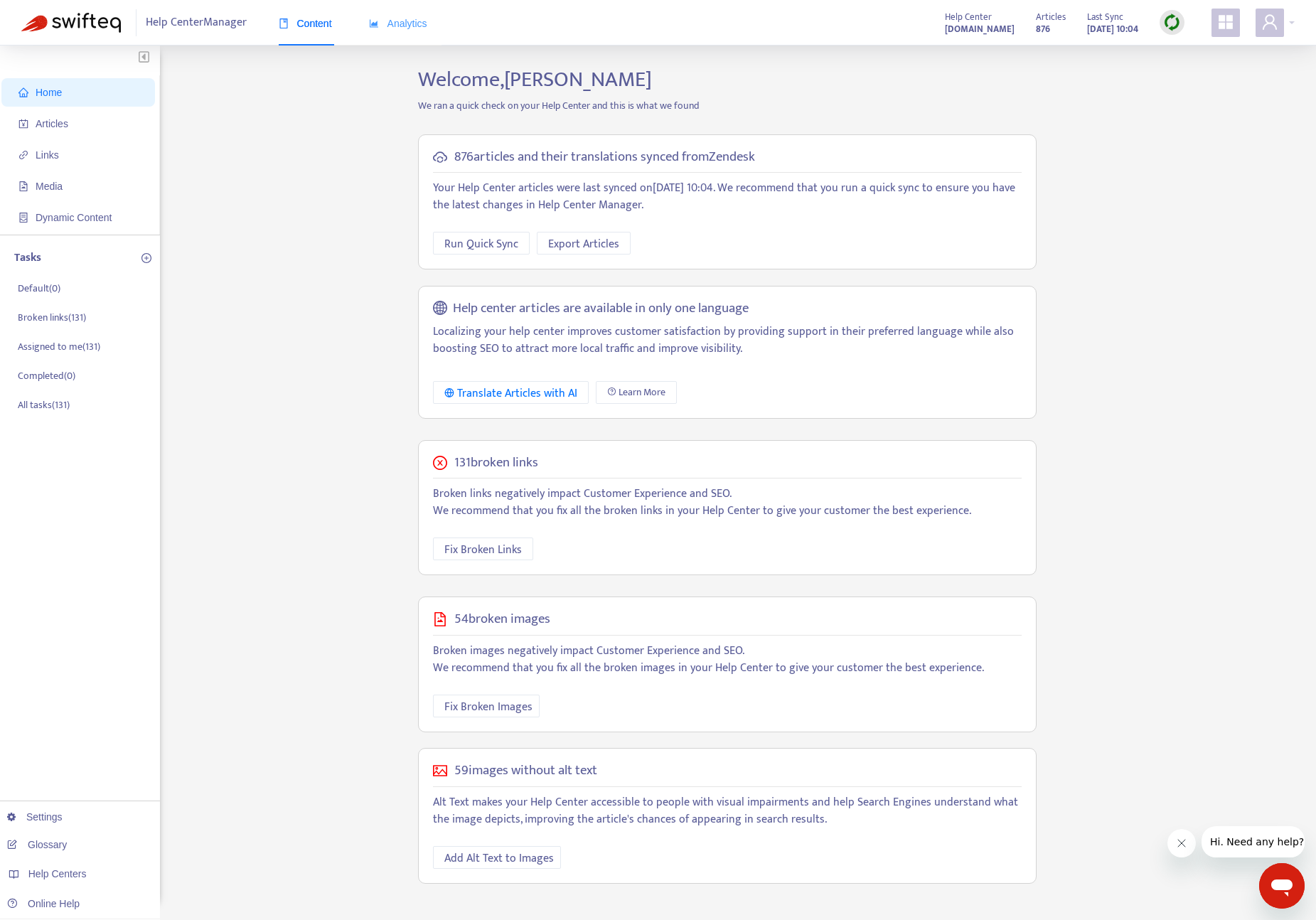  I want to click on span: appstore, so click(1226, 22).